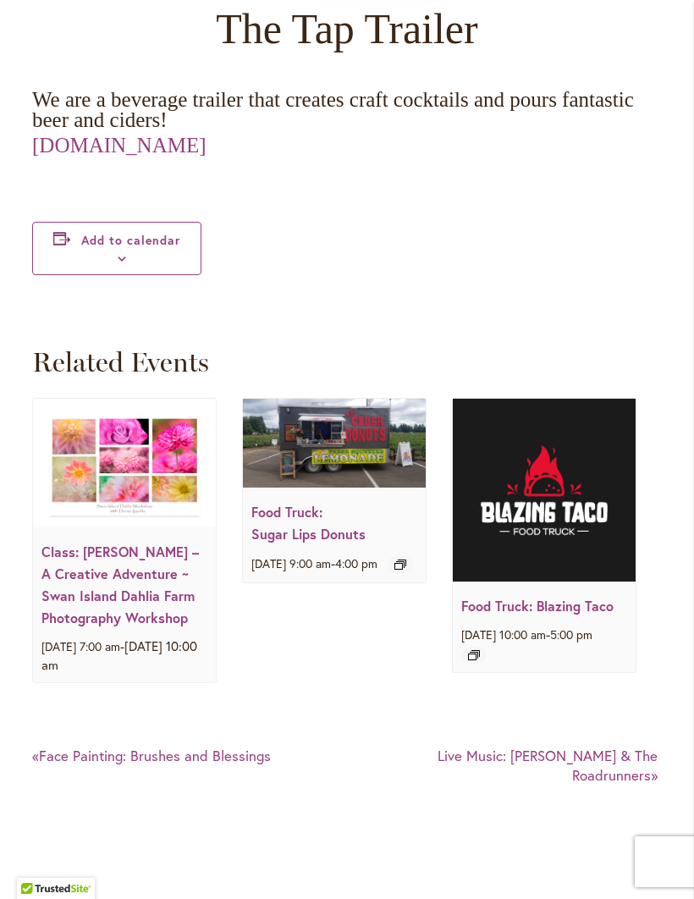 This screenshot has width=694, height=899. What do you see at coordinates (347, 29) in the screenshot?
I see `p: The Tap Trailer` at bounding box center [347, 29].